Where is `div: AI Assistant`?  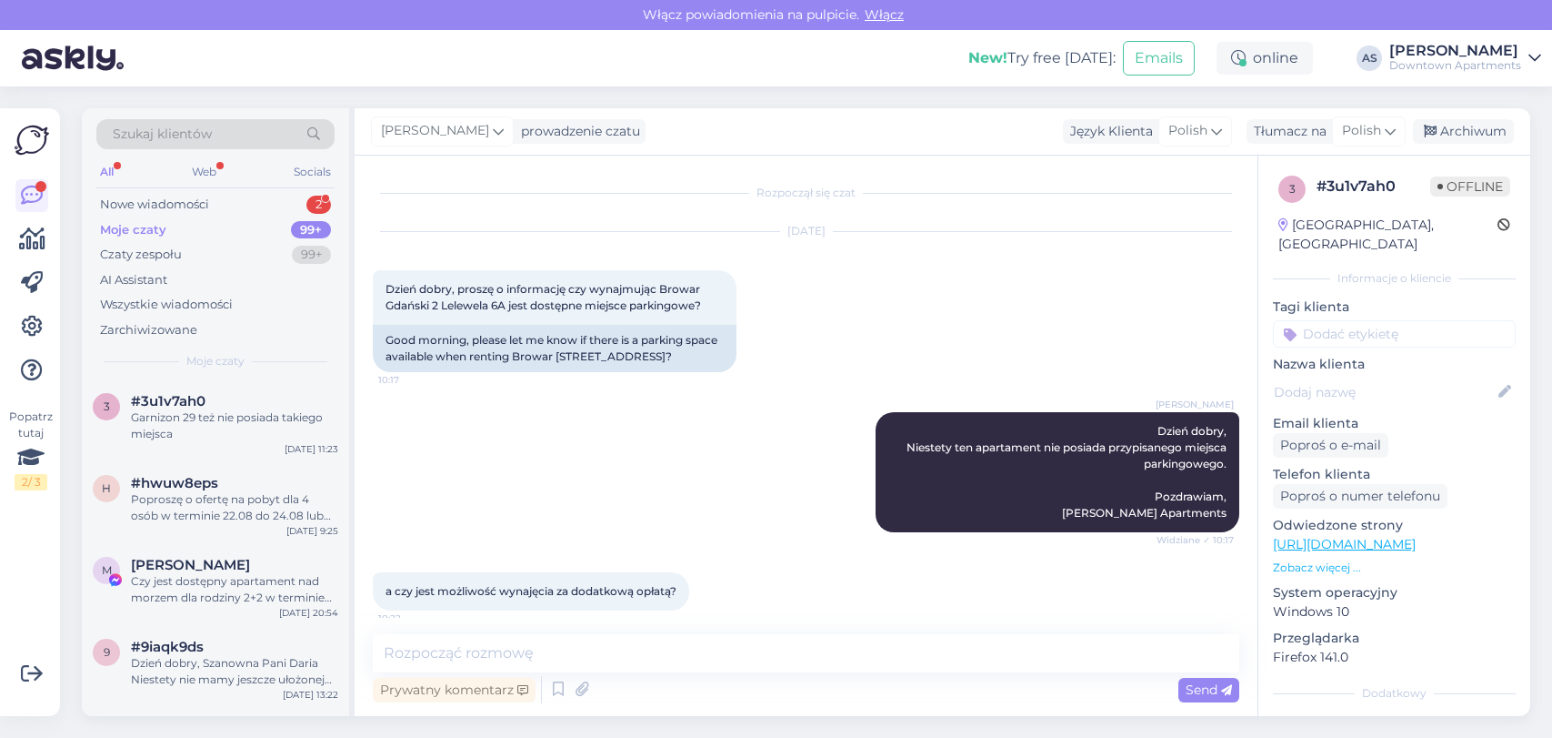
div: AI Assistant is located at coordinates (134, 280).